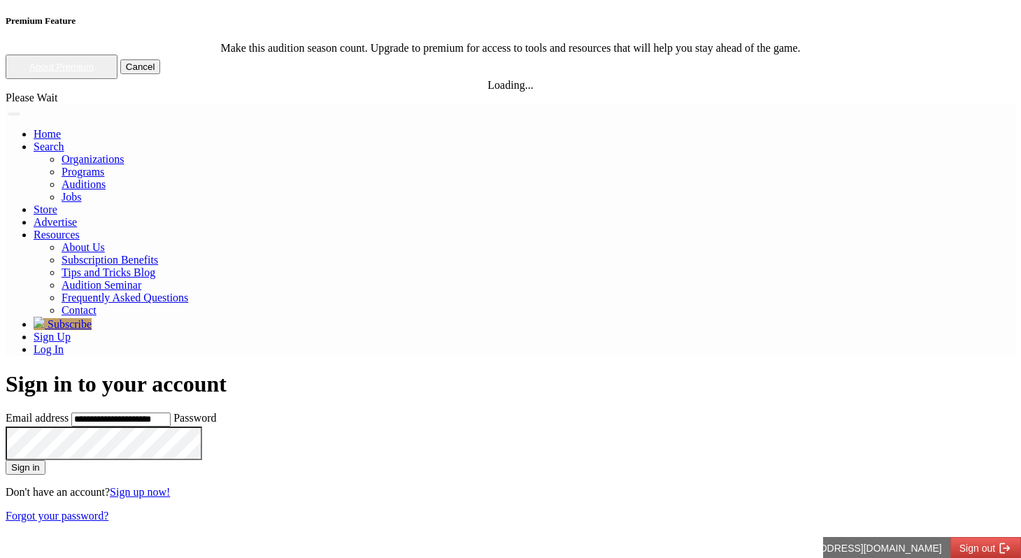  Describe the element at coordinates (154, 11) in the screenshot. I see `span: Sign out` at that location.